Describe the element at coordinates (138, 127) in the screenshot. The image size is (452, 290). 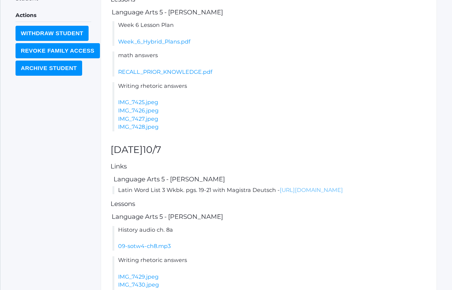
I see `a: IMG_7428.jpeg` at that location.